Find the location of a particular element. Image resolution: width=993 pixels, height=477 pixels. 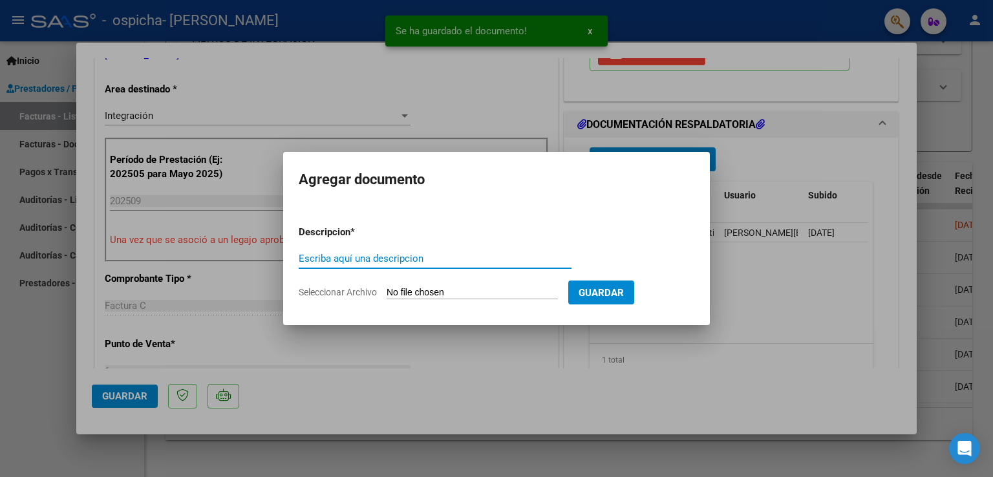

div: Open Intercom Messenger is located at coordinates (965, 449).